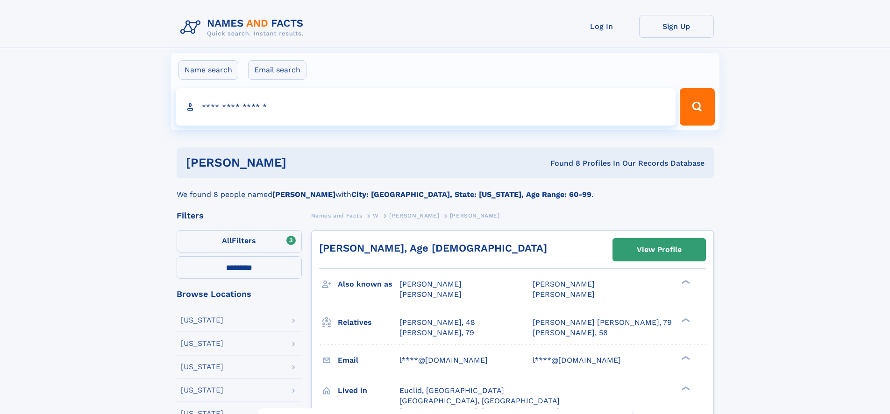 Image resolution: width=890 pixels, height=414 pixels. What do you see at coordinates (337, 215) in the screenshot?
I see `a: Names and Facts` at bounding box center [337, 215].